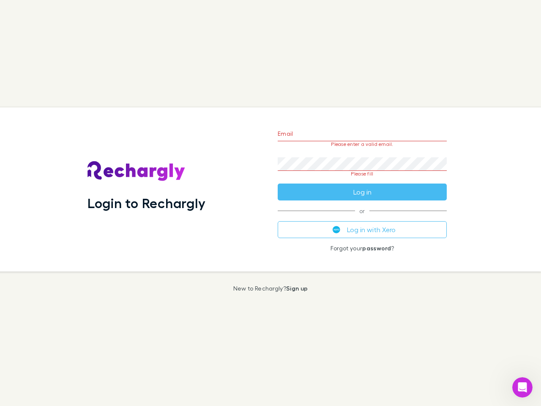  What do you see at coordinates (362, 248) in the screenshot?
I see `p: Forgot your ?` at bounding box center [362, 248].